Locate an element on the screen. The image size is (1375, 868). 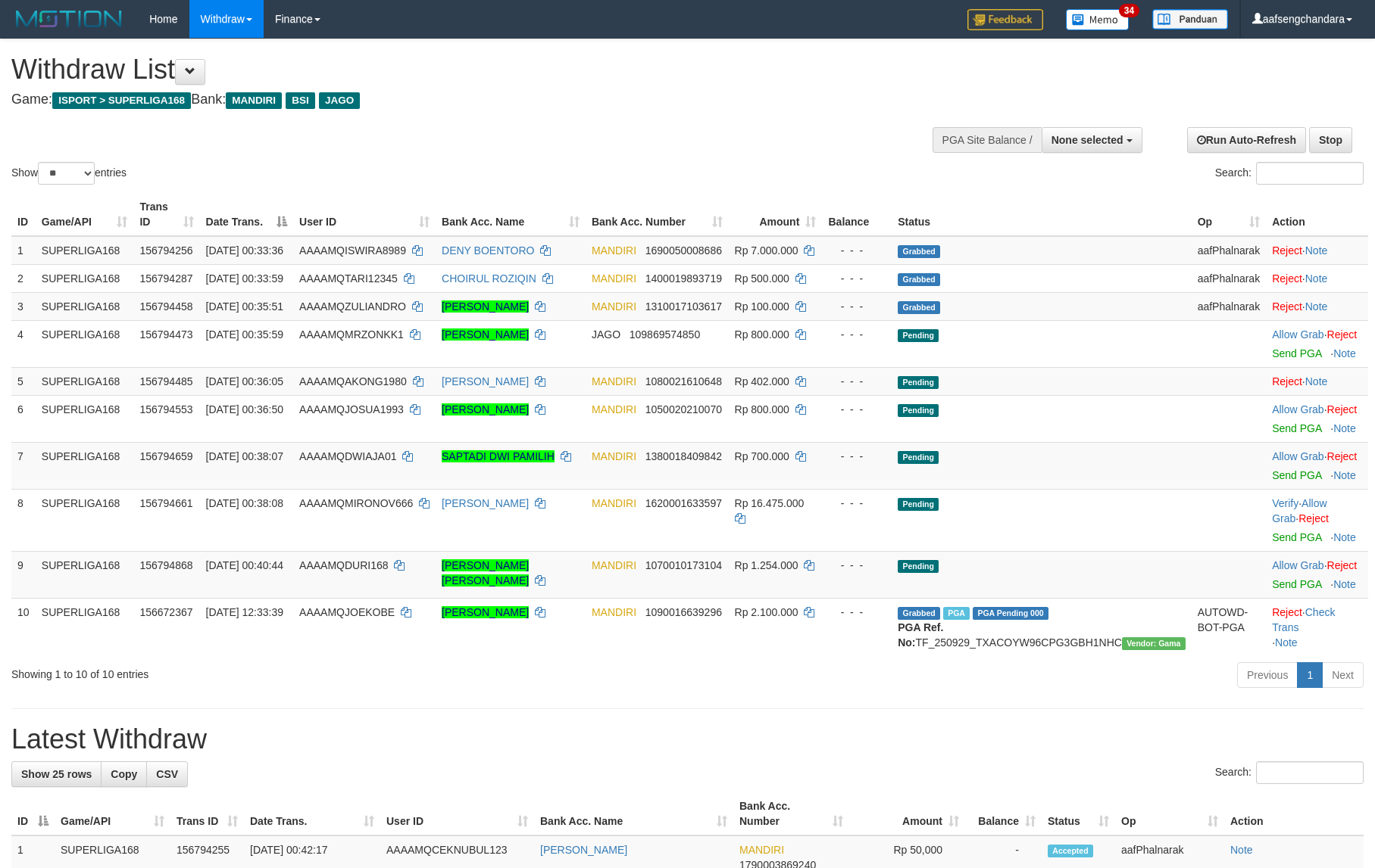
span: AAAAMQDURI168 is located at coordinates (344, 565).